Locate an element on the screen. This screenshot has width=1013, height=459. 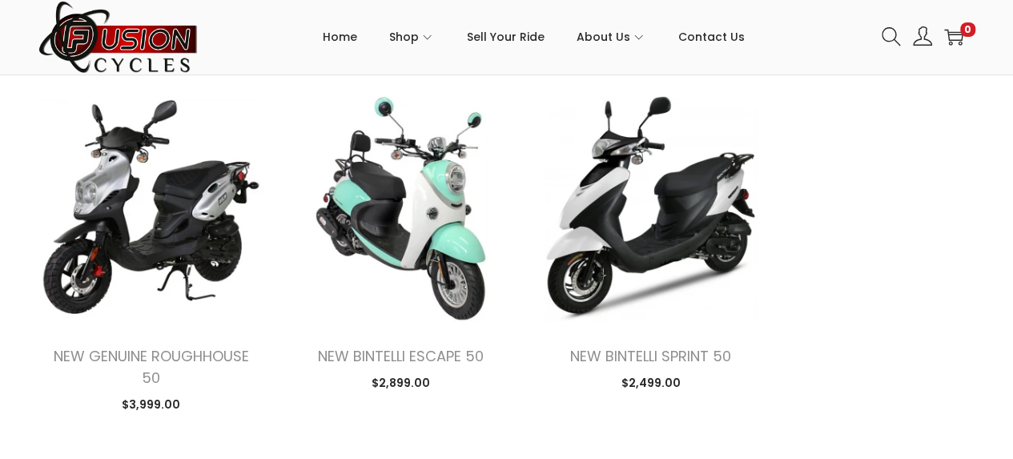
a: Home is located at coordinates (339, 37).